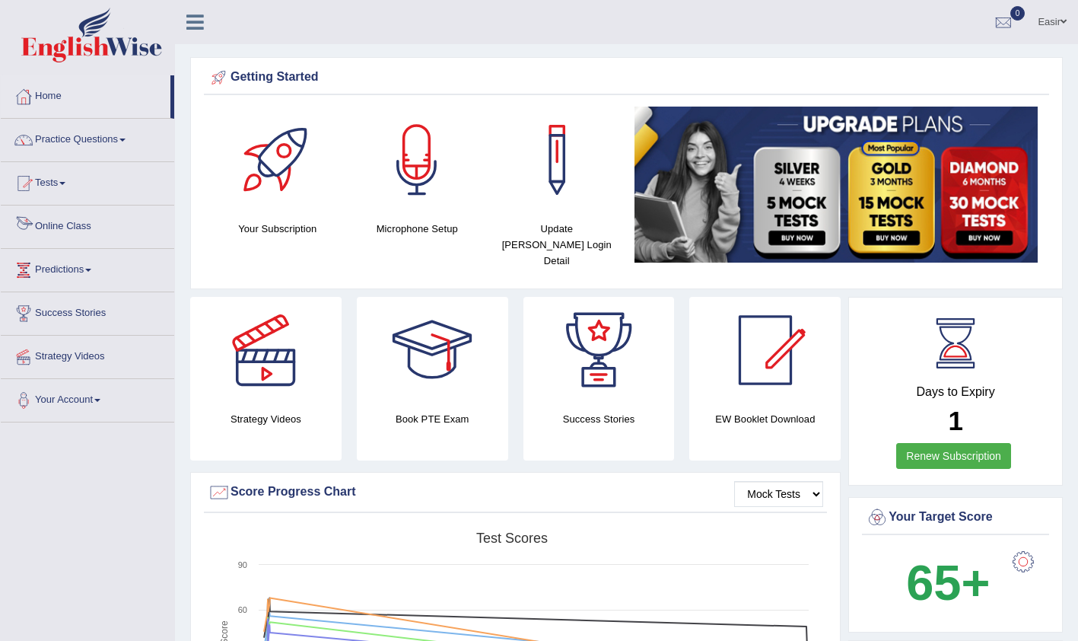 The image size is (1078, 641). Describe the element at coordinates (512, 538) in the screenshot. I see `tspan: Test scores` at that location.